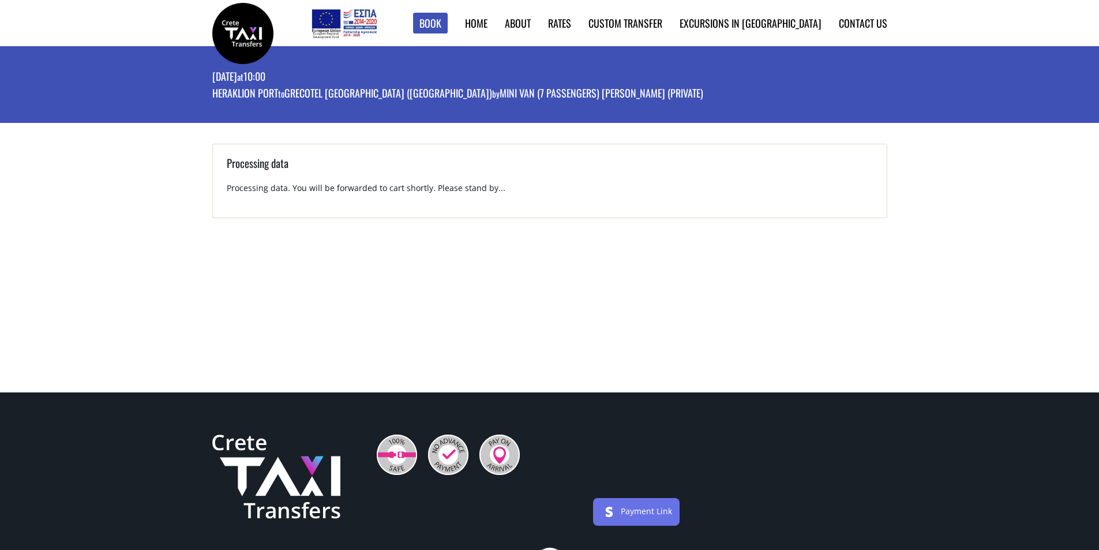 This screenshot has height=550, width=1099. I want to click on img: e-bannersEUERDF180X90.jpg, so click(344, 23).